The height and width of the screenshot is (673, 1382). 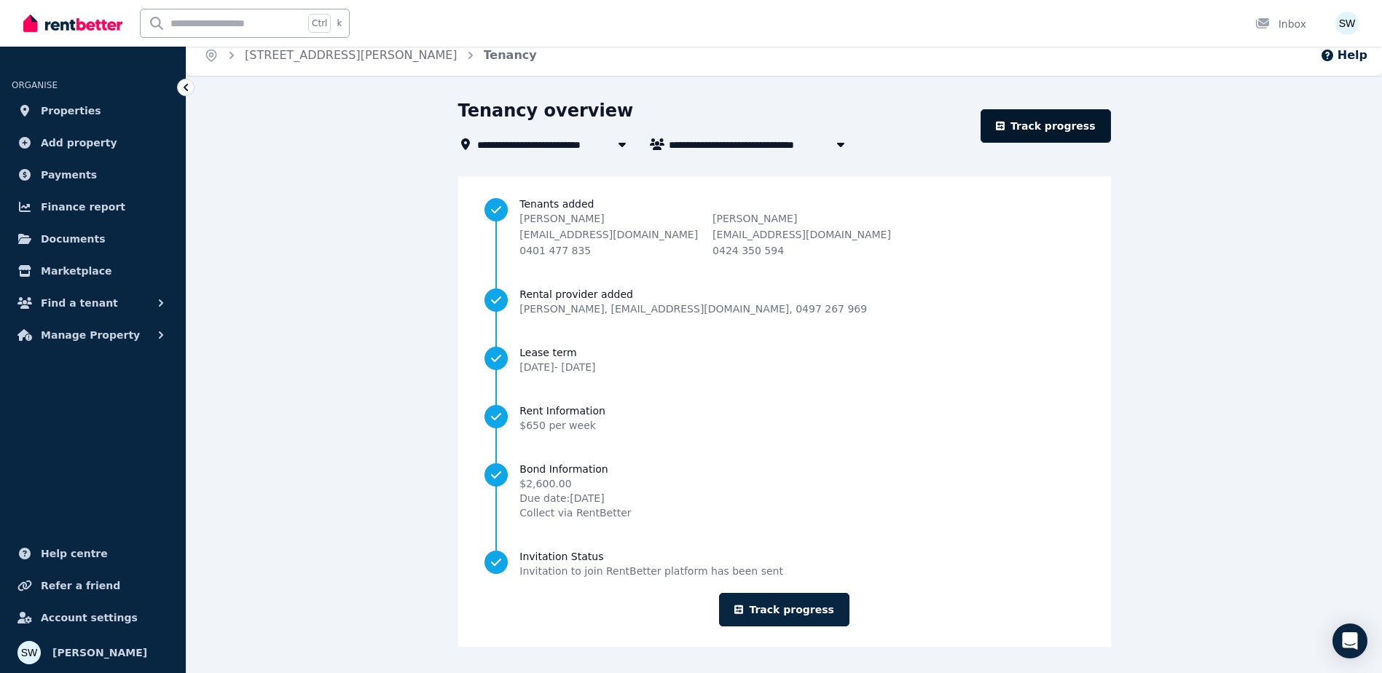 I want to click on a: Payments, so click(x=93, y=175).